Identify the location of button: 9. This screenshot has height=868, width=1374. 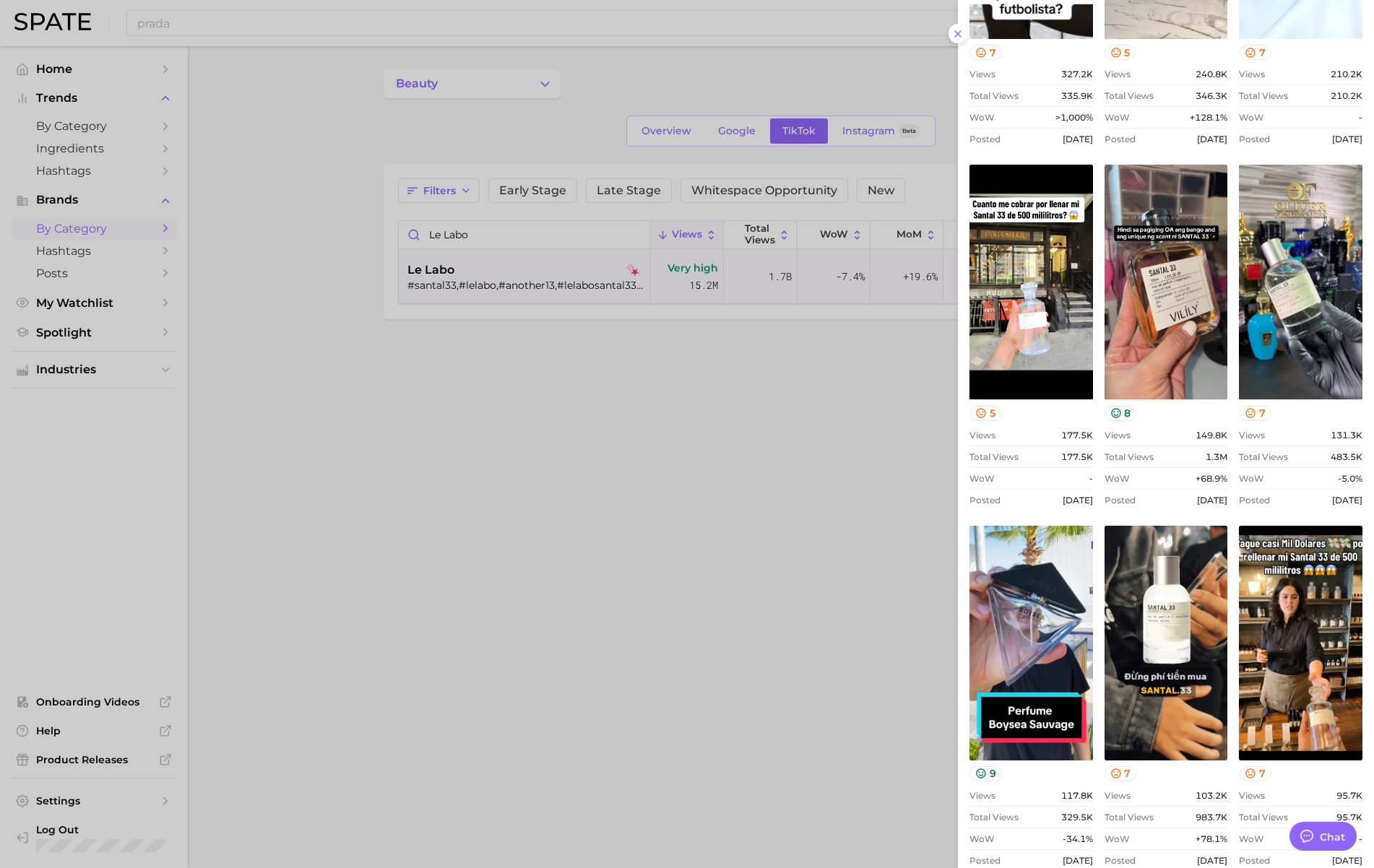
(985, 773).